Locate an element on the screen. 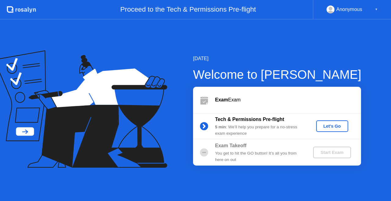 The image size is (391, 201). div: Exam is located at coordinates (288, 100).